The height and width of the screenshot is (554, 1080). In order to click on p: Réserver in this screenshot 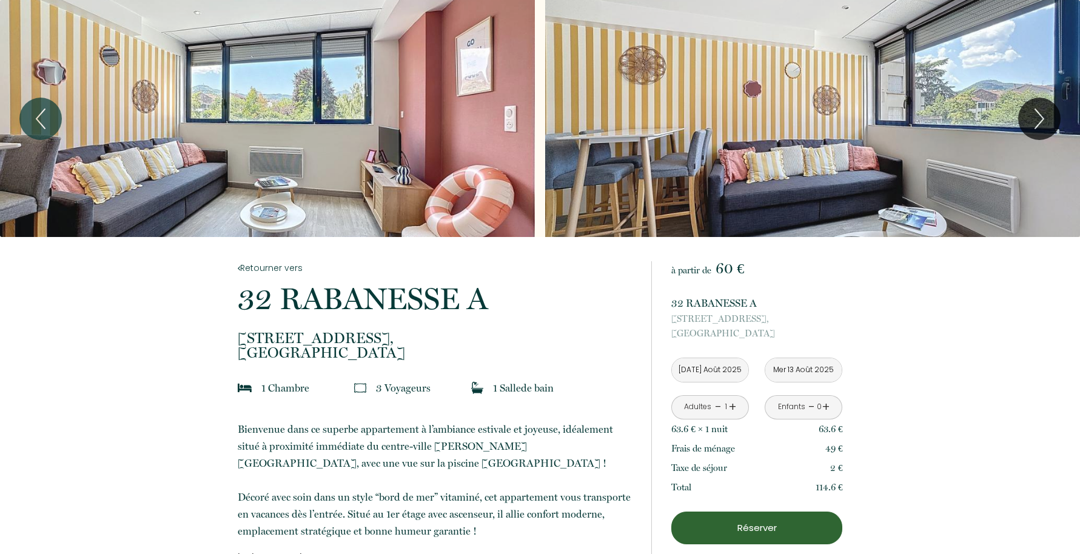, I will do `click(757, 528)`.